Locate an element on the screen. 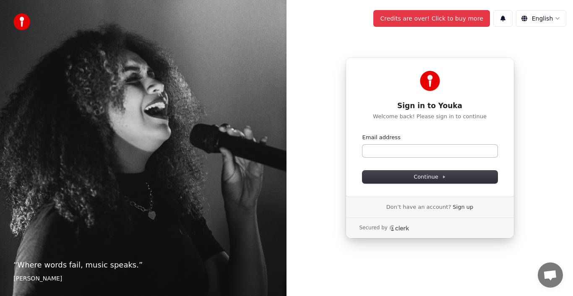 This screenshot has width=573, height=296. a: Sign up is located at coordinates (463, 207).